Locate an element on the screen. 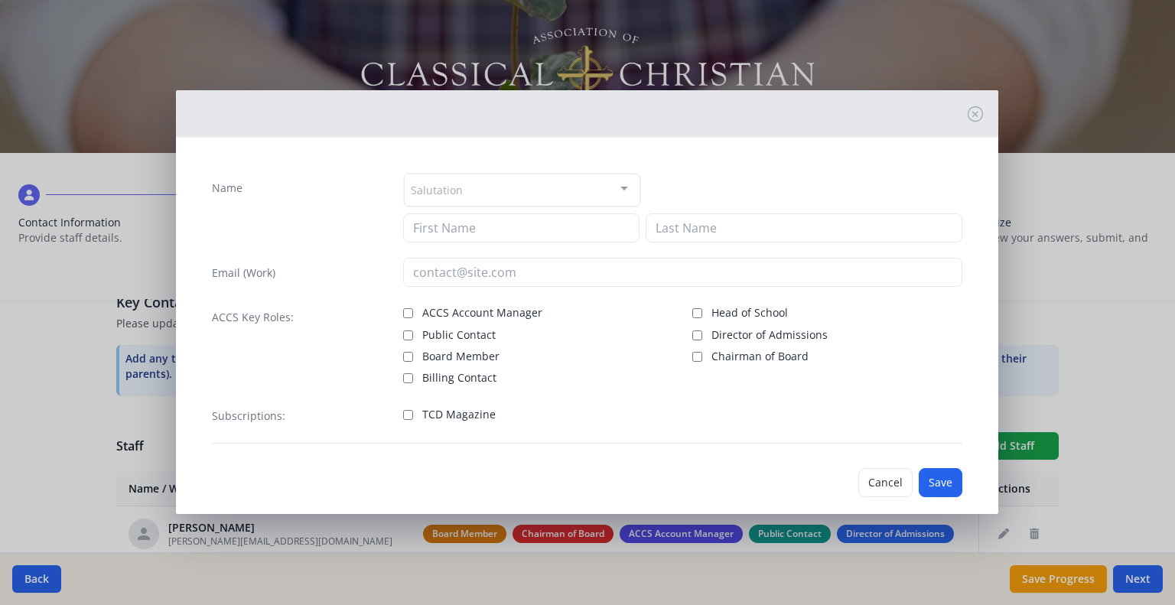 This screenshot has height=605, width=1175. span: Board Member is located at coordinates (461, 356).